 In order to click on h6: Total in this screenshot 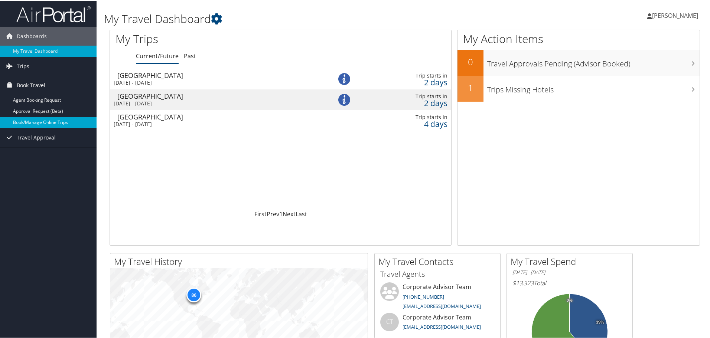, I will do `click(570, 283)`.